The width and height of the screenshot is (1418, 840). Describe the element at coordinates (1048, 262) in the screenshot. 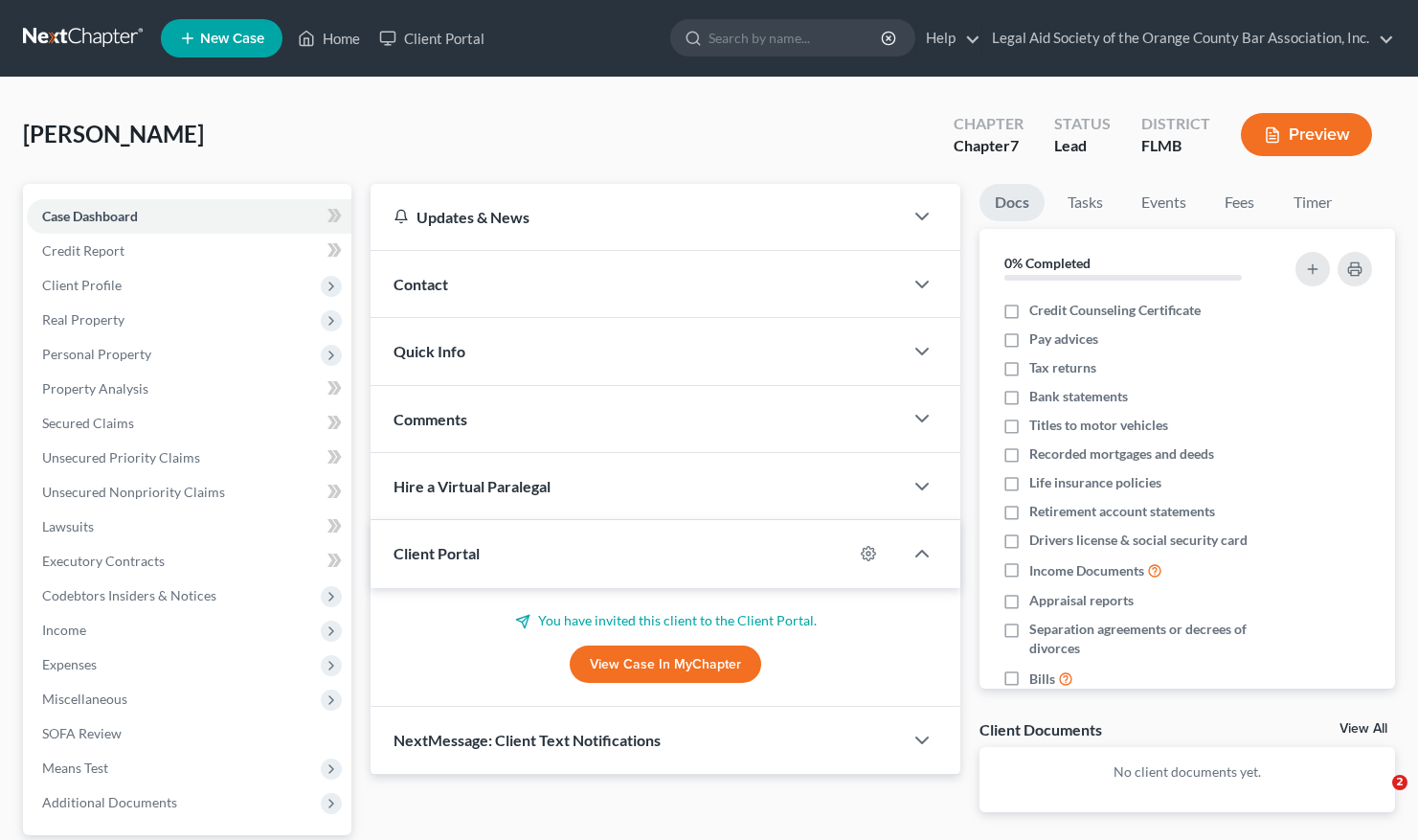

I see `strong: 0% Completed` at that location.